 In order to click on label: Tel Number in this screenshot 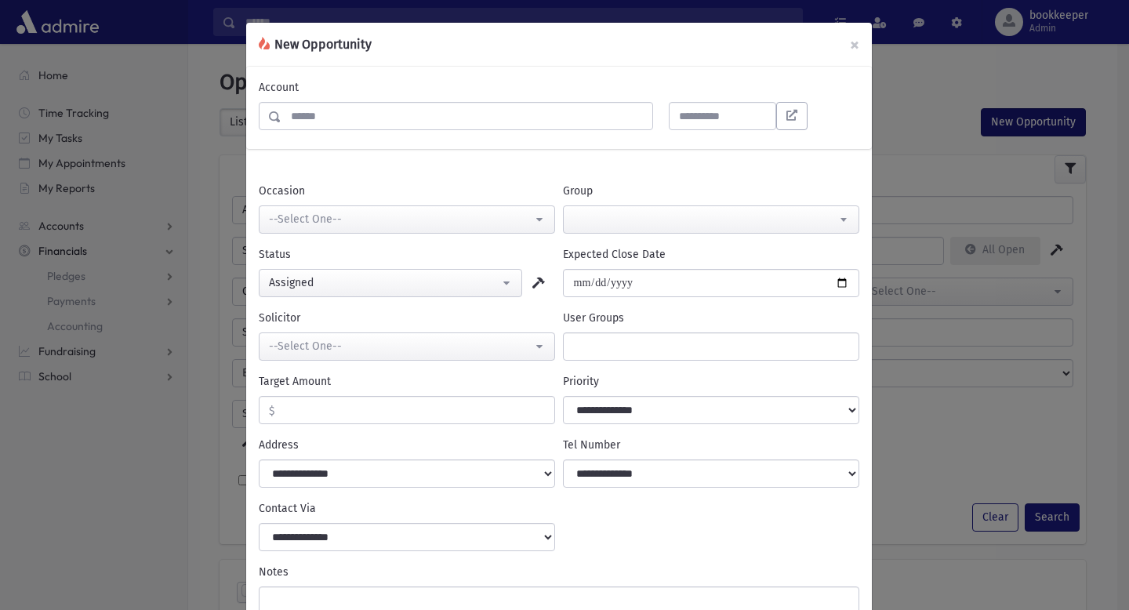, I will do `click(591, 444)`.